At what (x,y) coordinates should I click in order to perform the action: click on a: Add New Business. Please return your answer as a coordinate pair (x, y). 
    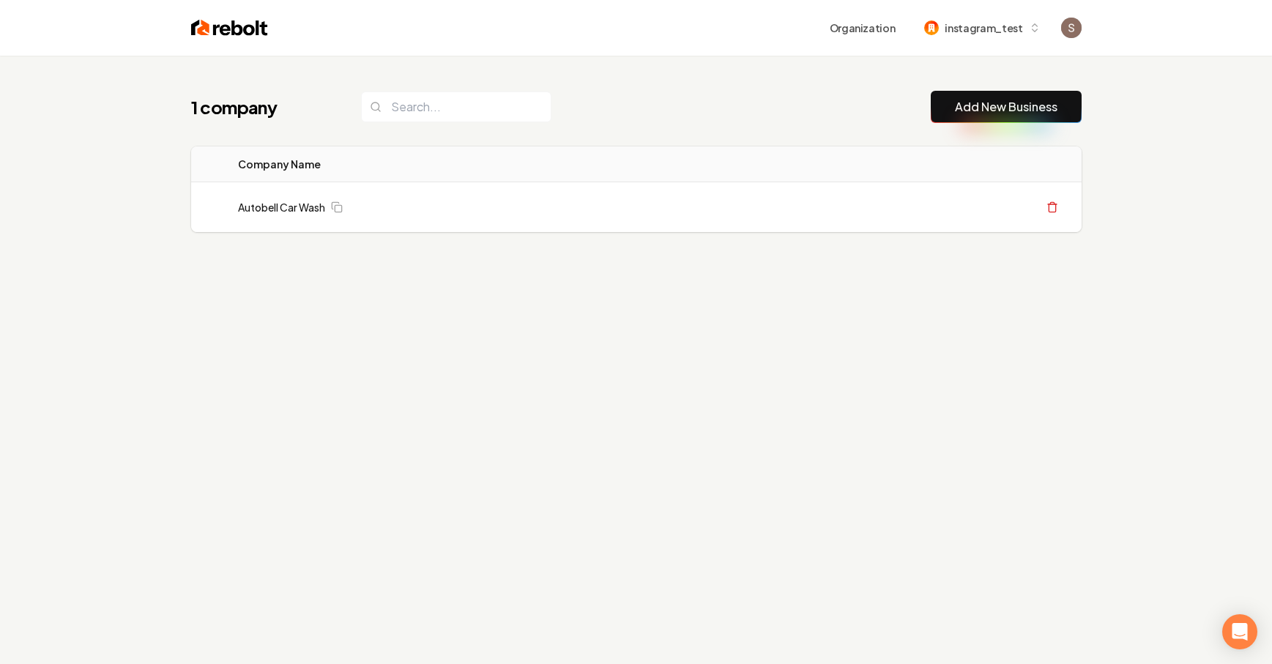
    Looking at the image, I should click on (1006, 107).